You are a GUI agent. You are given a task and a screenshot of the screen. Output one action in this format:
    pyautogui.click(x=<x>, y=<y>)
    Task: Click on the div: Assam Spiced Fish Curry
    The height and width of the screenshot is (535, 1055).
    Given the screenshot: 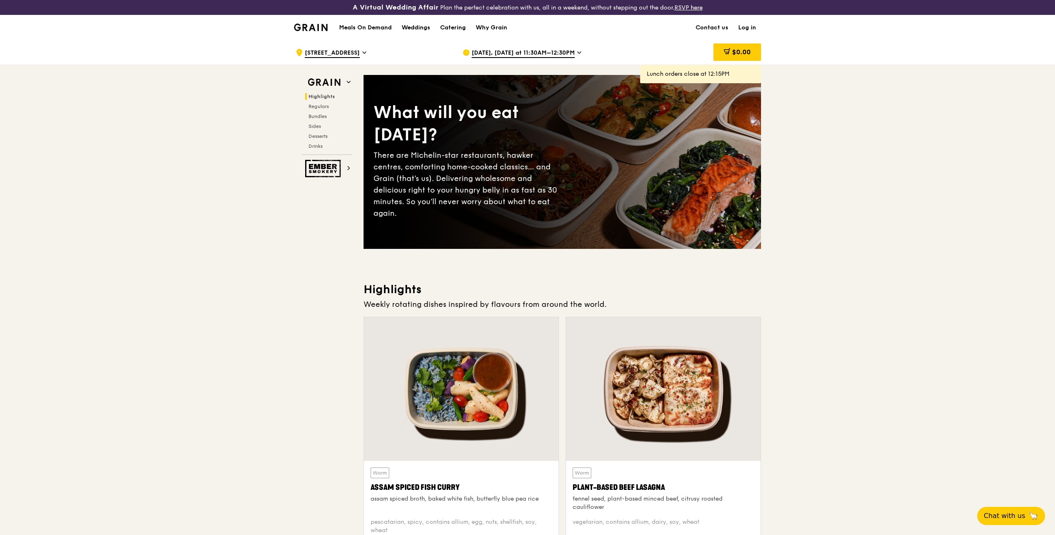 What is the action you would take?
    pyautogui.click(x=461, y=487)
    